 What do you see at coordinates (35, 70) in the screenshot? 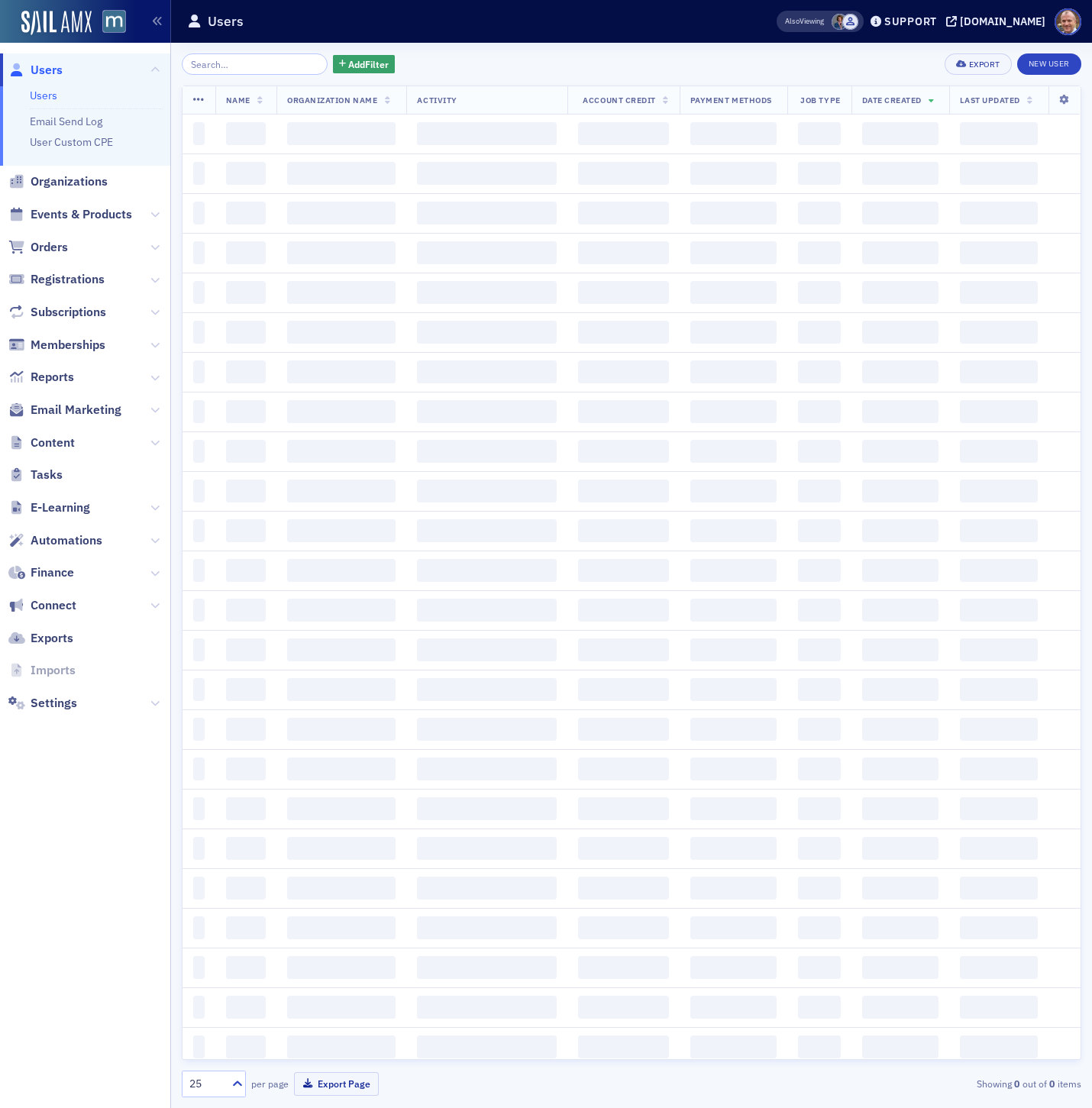
I see `a: Users` at bounding box center [35, 70].